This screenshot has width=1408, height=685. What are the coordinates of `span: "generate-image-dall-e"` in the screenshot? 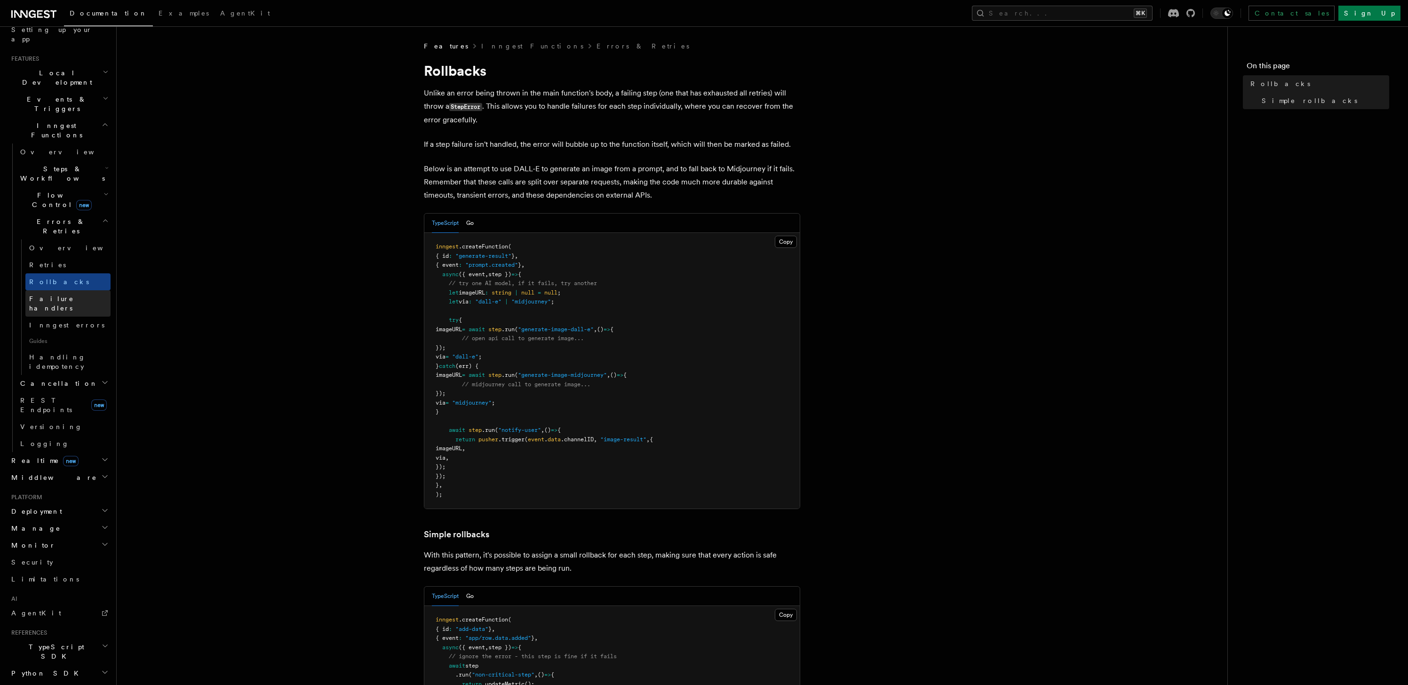 It's located at (556, 329).